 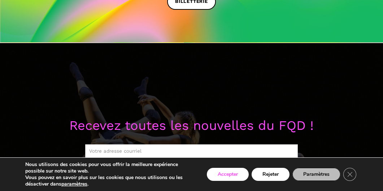 What do you see at coordinates (350, 174) in the screenshot?
I see `button: Close GDPR Cookie Banner` at bounding box center [350, 174].